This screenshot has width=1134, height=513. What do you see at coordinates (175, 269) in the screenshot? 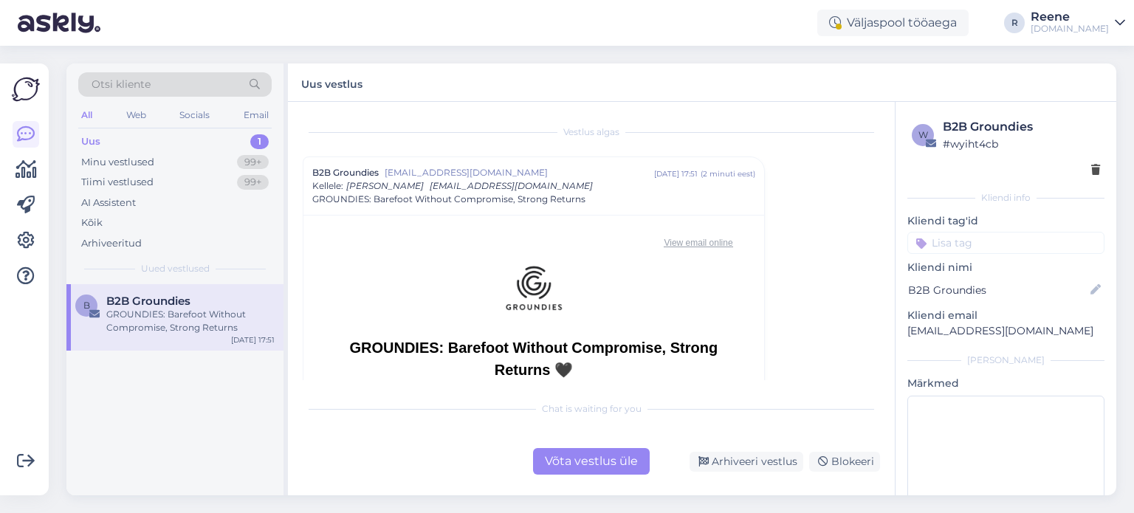
I see `span: Uued vestlused` at bounding box center [175, 269].